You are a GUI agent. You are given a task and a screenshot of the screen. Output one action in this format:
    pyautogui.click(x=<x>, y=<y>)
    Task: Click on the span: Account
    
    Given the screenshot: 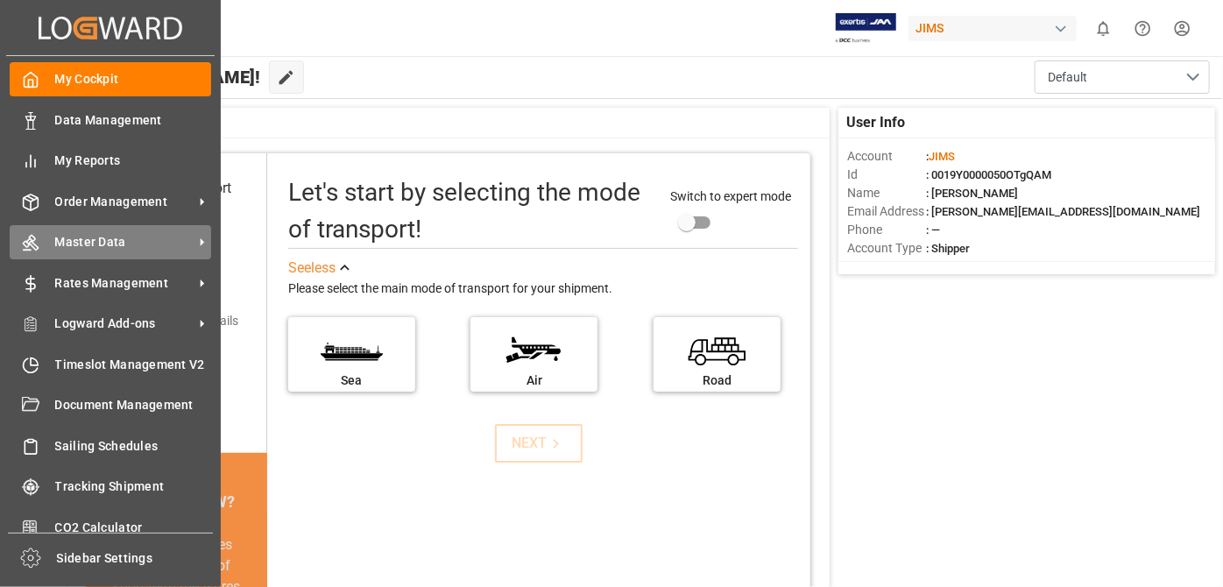 What is the action you would take?
    pyautogui.click(x=886, y=156)
    